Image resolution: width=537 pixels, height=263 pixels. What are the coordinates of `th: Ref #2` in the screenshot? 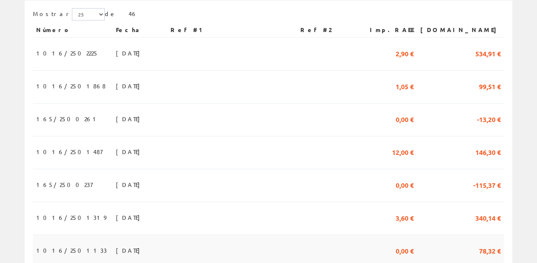 It's located at (326, 30).